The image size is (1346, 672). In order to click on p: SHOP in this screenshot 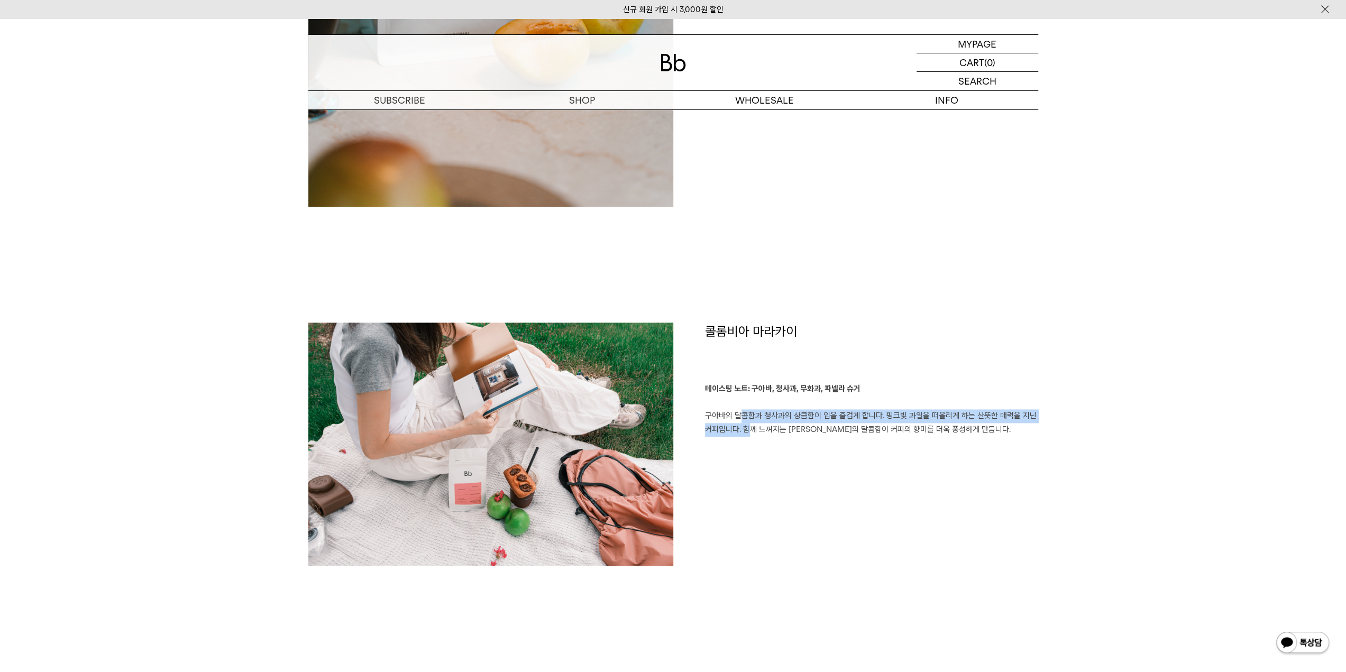, I will do `click(582, 100)`.